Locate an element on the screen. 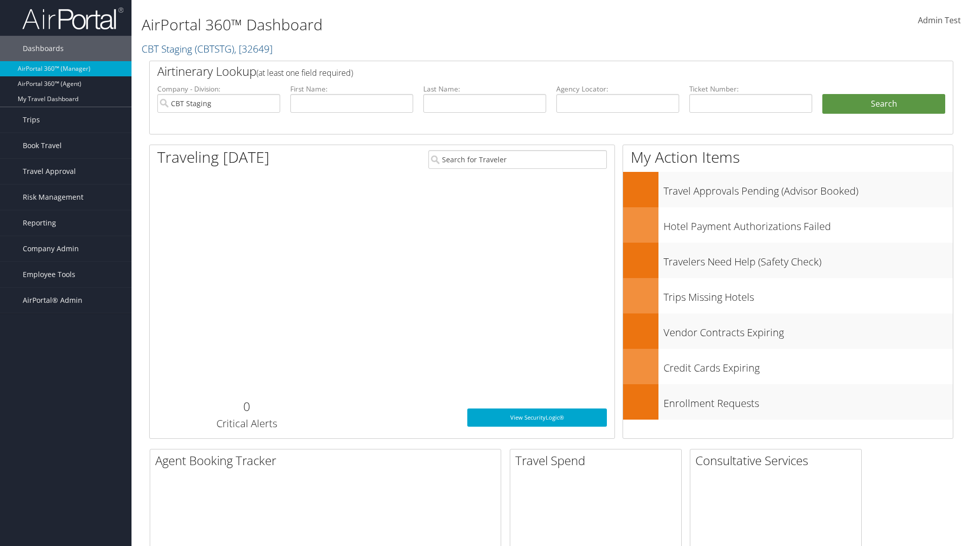 This screenshot has width=971, height=546. a: Travel Approvals Pending (Advisor Booked) is located at coordinates (788, 190).